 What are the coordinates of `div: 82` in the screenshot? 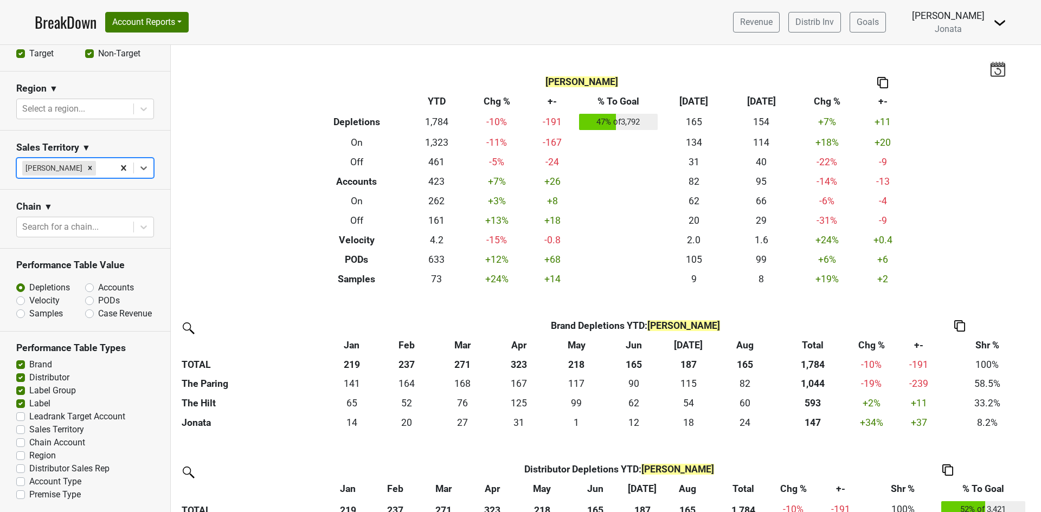 It's located at (744, 384).